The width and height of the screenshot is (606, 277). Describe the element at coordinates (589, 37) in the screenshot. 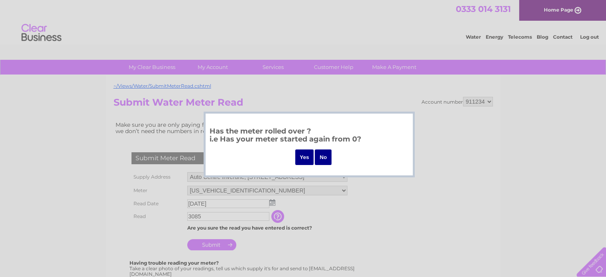

I see `a: Log out` at that location.